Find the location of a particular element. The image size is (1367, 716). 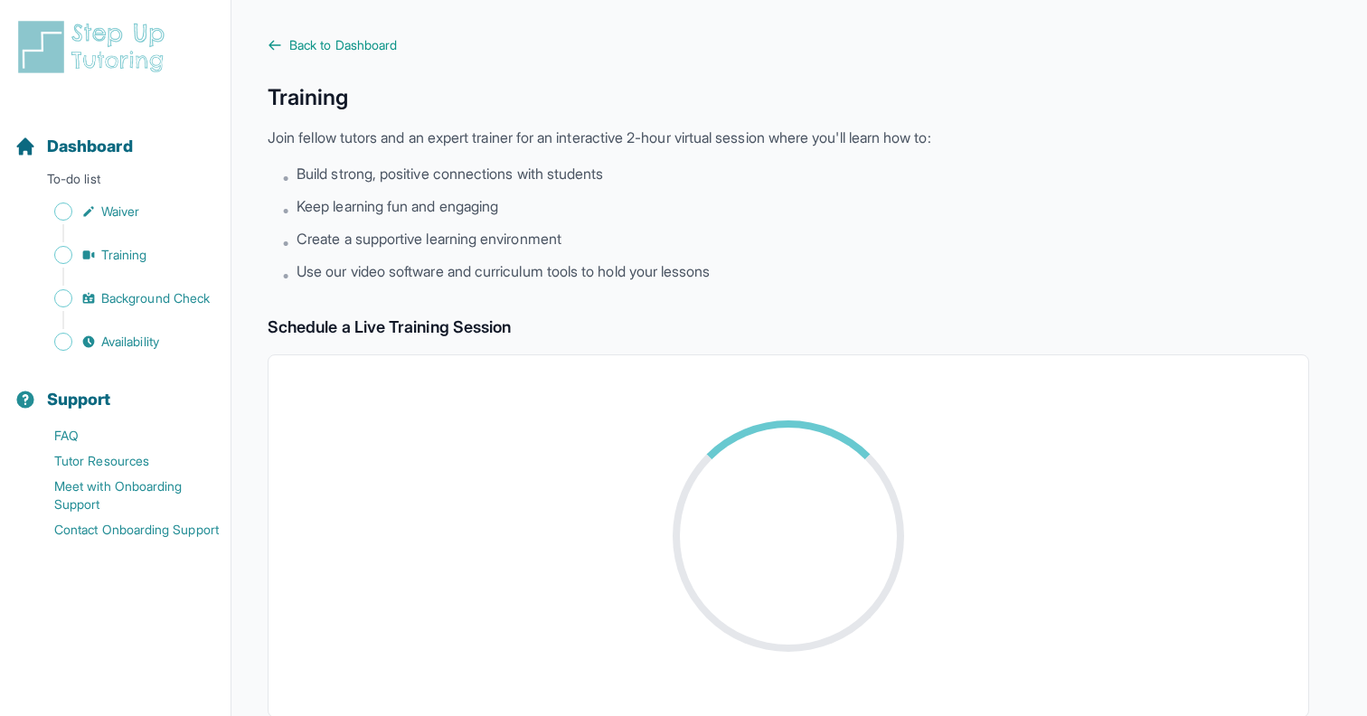

span: Waiver is located at coordinates (120, 212).